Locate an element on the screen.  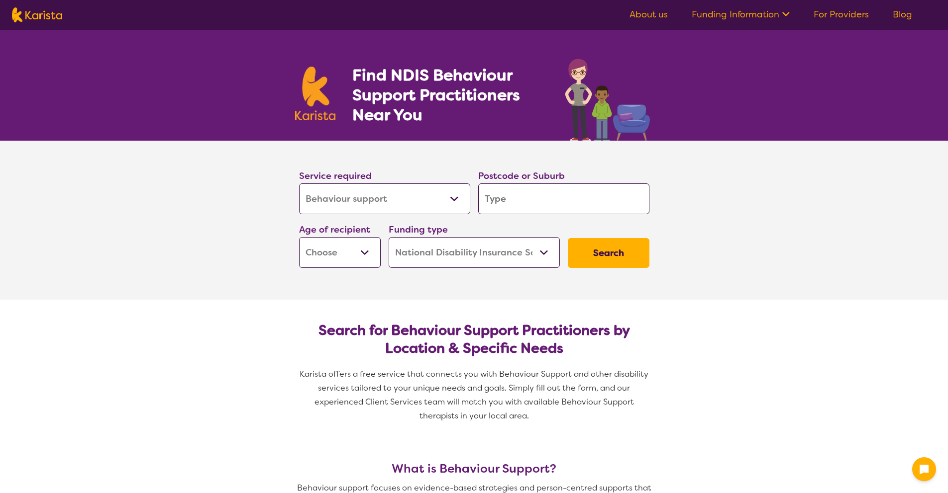
h2: Search for Behaviour Support Practitioners by Location & Specific Needs is located at coordinates (474, 340).